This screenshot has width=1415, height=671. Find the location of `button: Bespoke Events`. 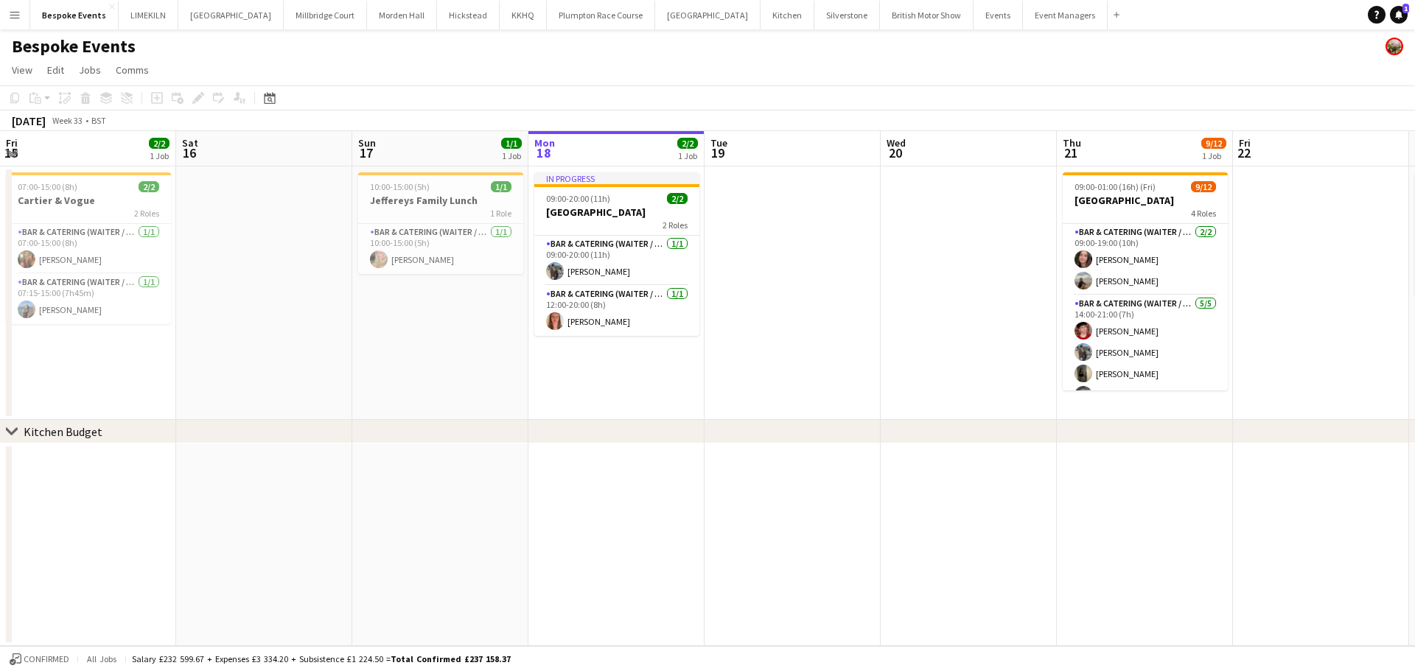

button: Bespoke Events is located at coordinates (74, 15).